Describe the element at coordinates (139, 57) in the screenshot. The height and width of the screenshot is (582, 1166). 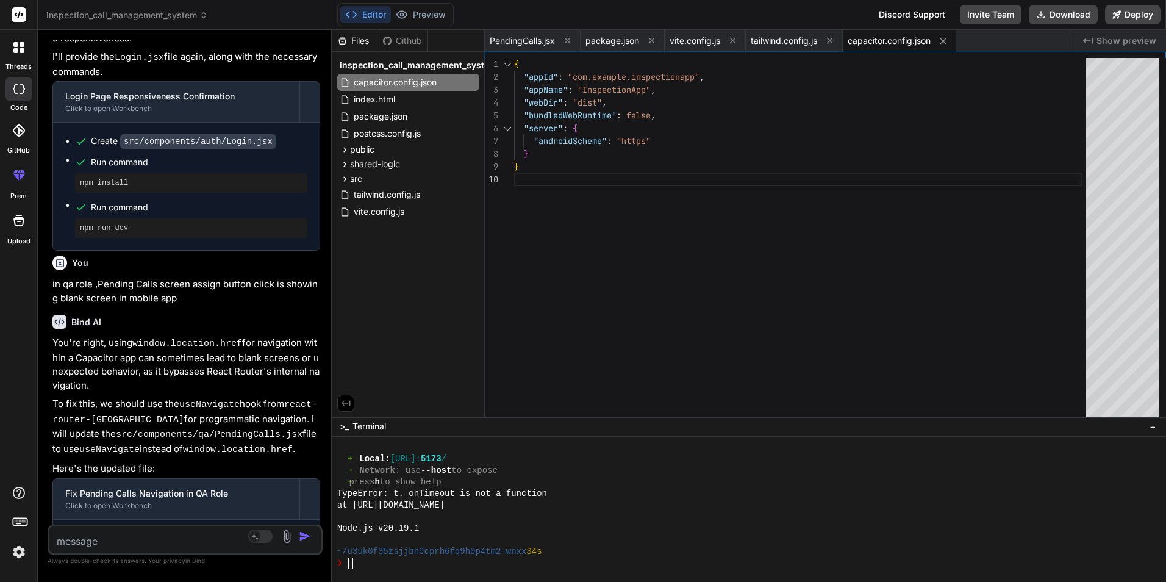
I see `code: Login.jsx` at that location.